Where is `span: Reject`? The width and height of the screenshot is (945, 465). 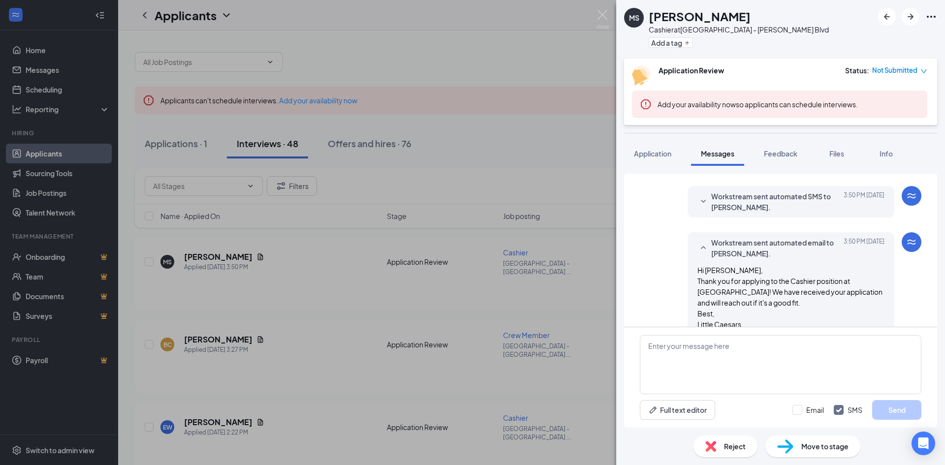
span: Reject is located at coordinates (735, 446).